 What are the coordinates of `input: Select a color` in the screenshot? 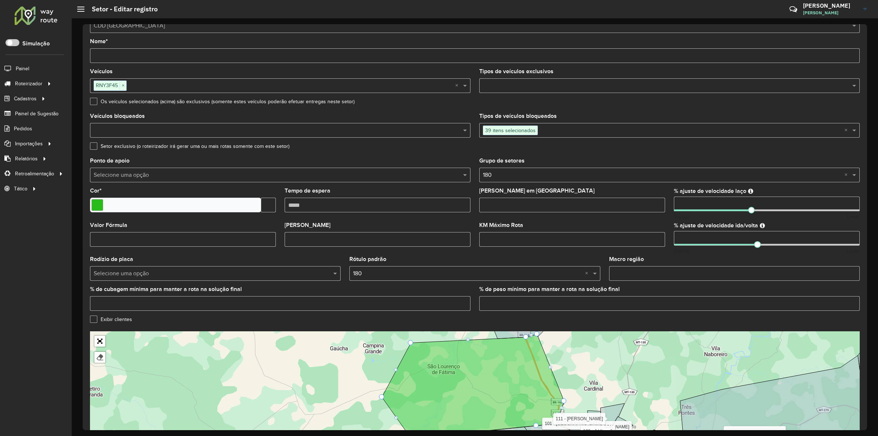 It's located at (97, 205).